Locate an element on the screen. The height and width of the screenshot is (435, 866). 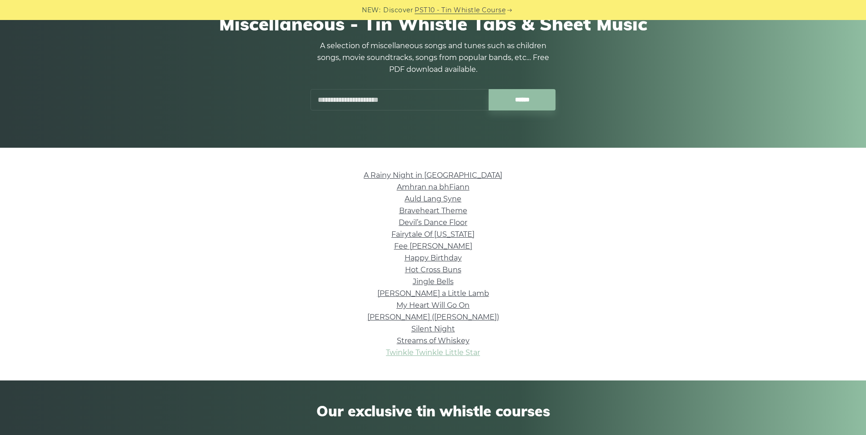
span: Our exclusive tin whistle courses is located at coordinates (433, 411).